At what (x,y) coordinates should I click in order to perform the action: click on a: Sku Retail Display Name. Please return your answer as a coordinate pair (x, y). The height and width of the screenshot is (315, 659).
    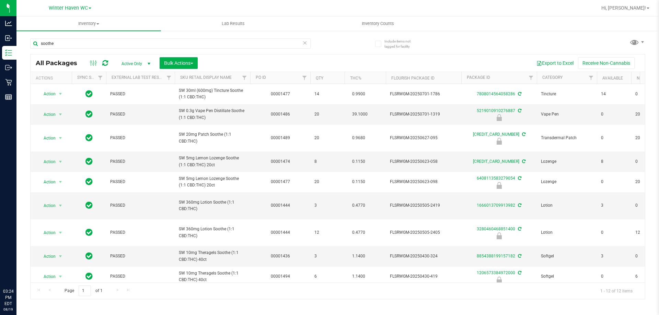
    Looking at the image, I should click on (206, 78).